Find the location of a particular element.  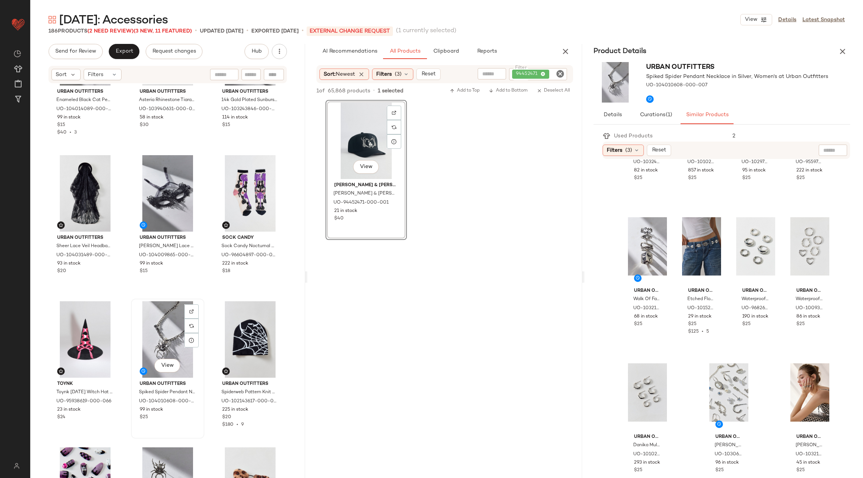

img: 95938619_066_m is located at coordinates (85, 339).